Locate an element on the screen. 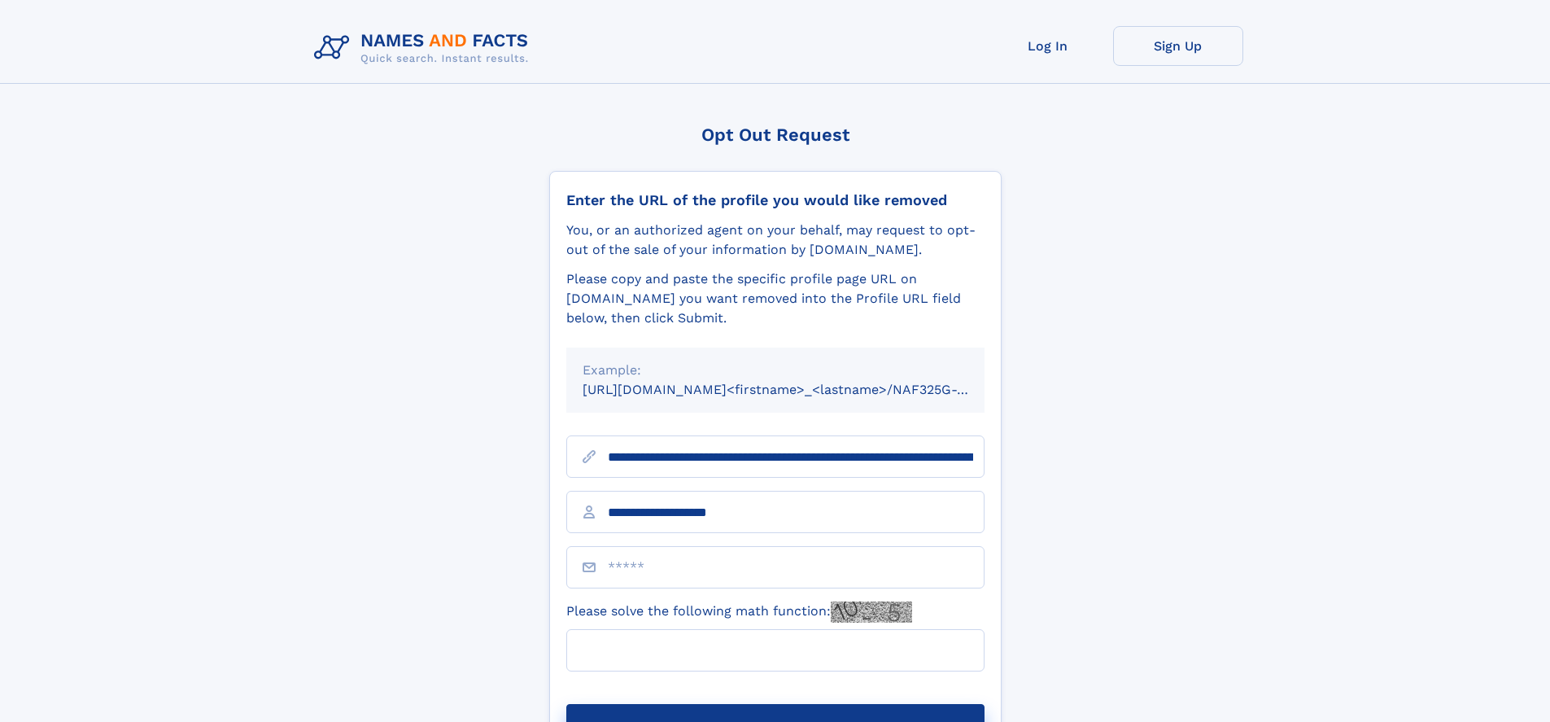 The height and width of the screenshot is (722, 1550). div: Opt Out Request is located at coordinates (775, 134).